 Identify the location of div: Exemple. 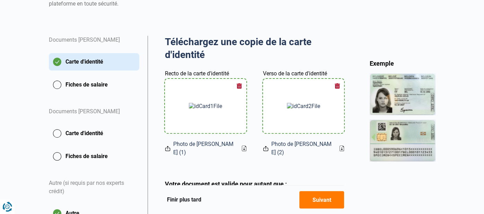
(403, 63).